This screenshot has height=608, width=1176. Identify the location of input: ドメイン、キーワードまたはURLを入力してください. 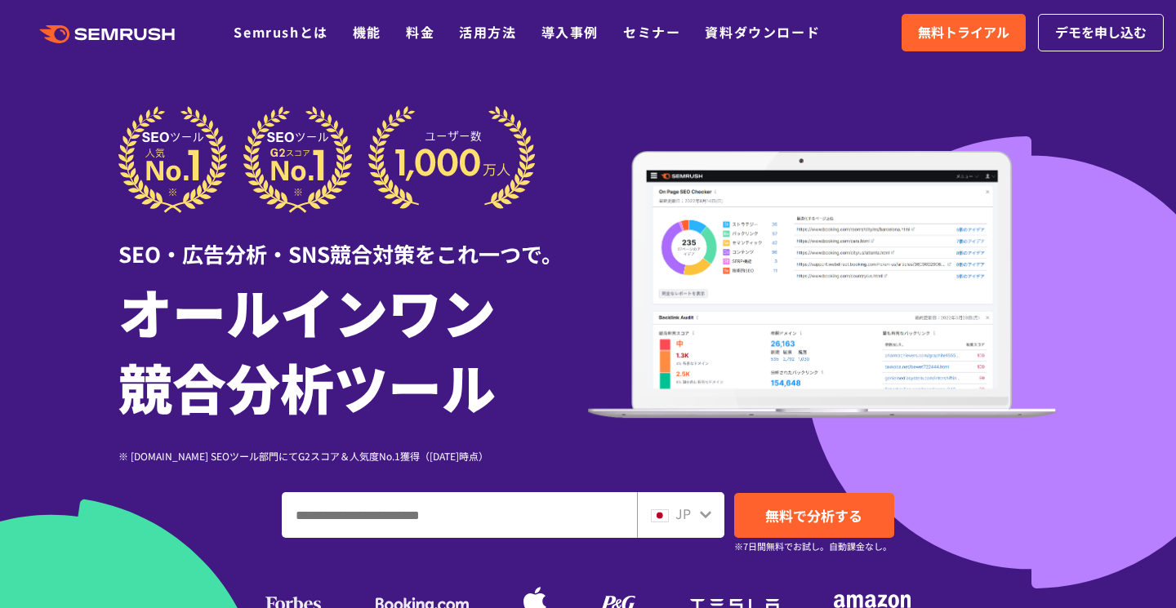
(459, 515).